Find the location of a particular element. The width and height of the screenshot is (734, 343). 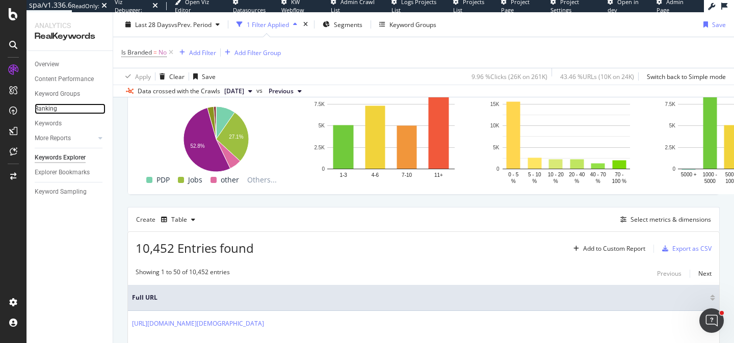

button: Select metrics & dimensions is located at coordinates (664, 220).